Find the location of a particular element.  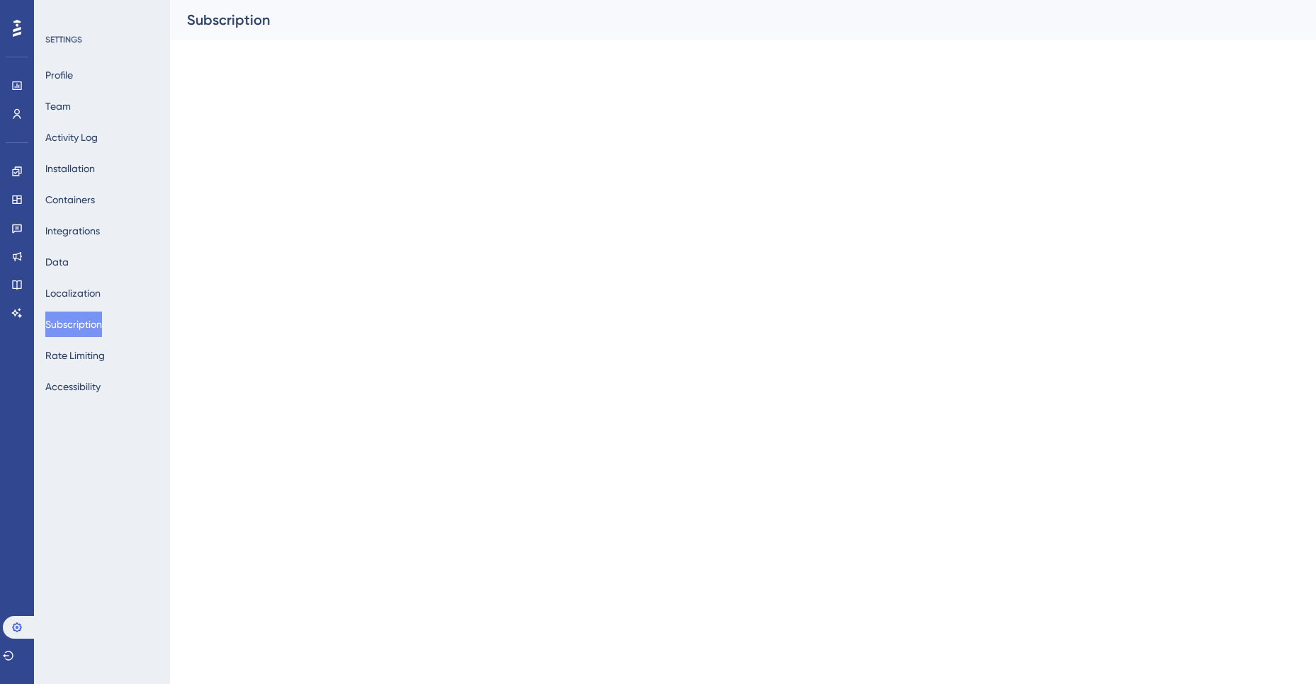

div: Subscription is located at coordinates (725, 20).